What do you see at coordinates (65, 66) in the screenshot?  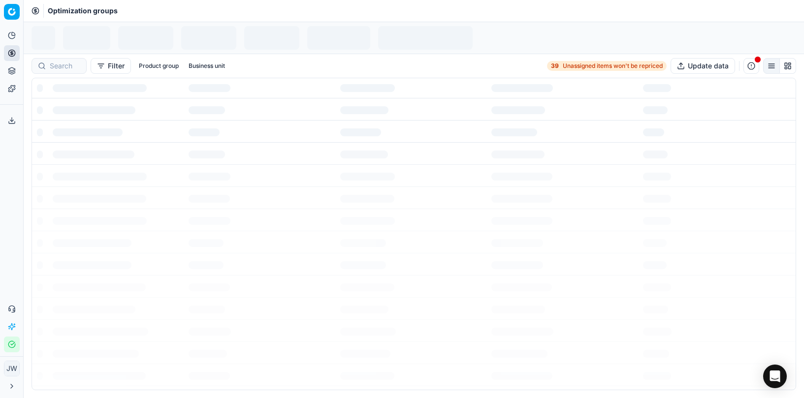 I see `input: Search` at bounding box center [65, 66].